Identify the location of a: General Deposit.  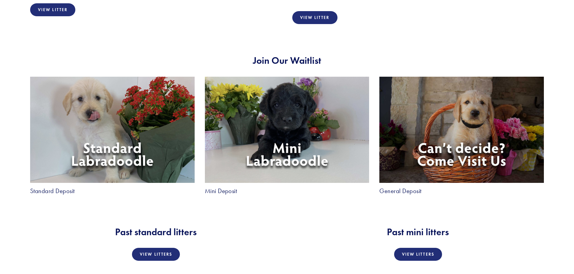
(400, 191).